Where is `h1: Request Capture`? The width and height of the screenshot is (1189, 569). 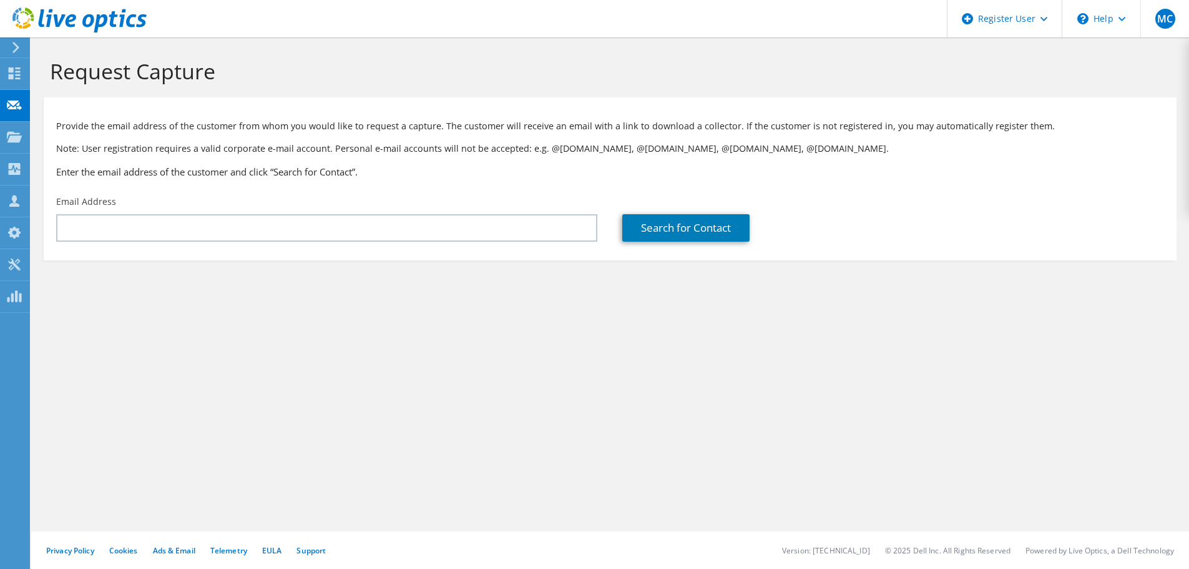 h1: Request Capture is located at coordinates (607, 71).